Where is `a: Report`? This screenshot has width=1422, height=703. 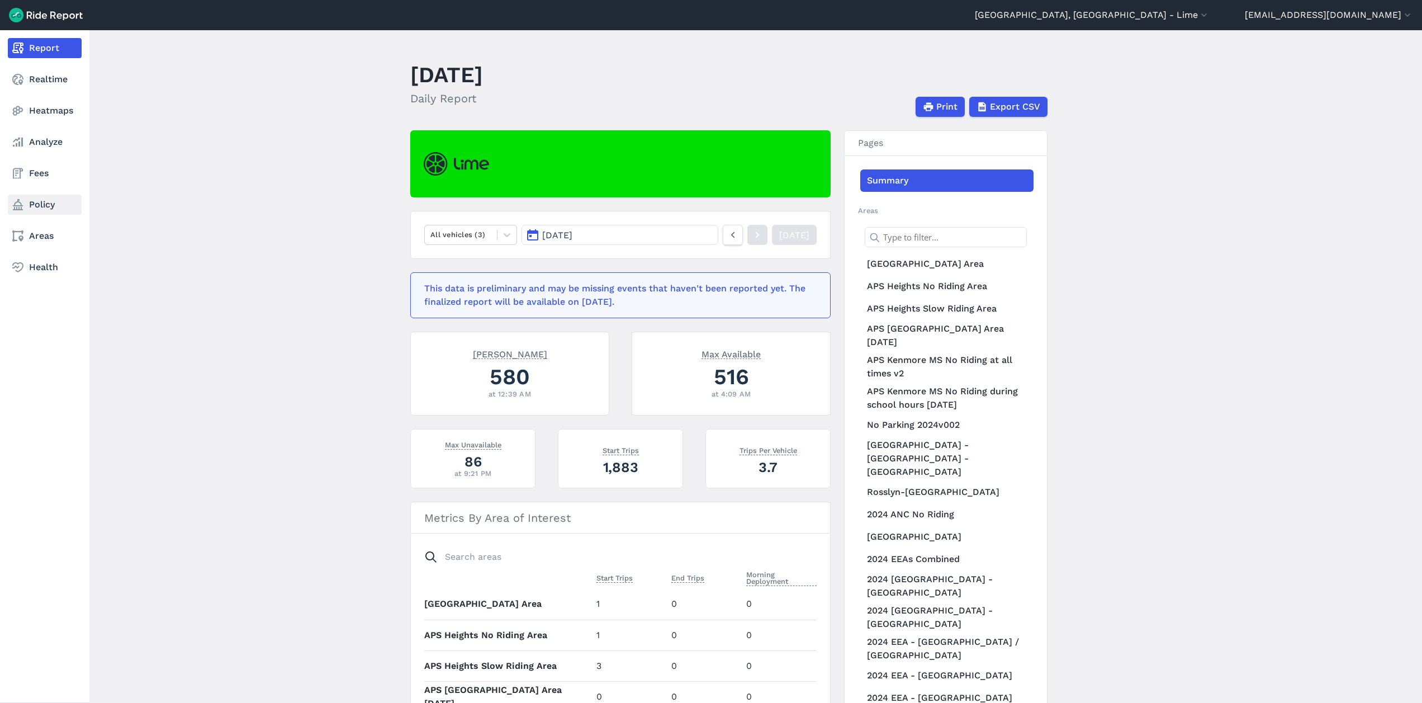 a: Report is located at coordinates (45, 48).